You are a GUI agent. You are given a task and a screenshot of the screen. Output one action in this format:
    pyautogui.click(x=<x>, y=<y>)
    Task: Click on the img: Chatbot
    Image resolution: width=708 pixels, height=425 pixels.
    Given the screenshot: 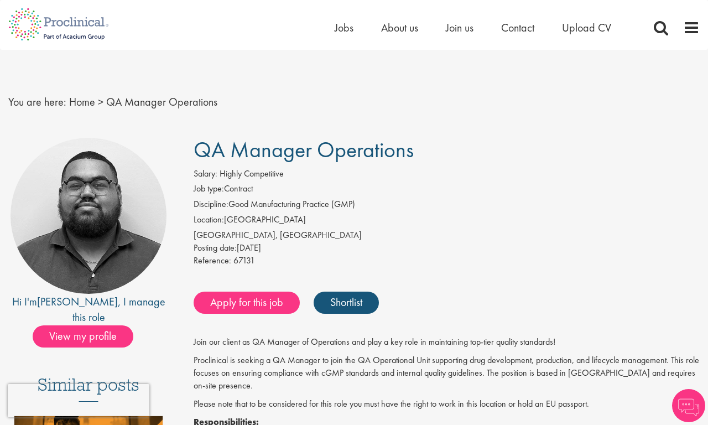 What is the action you would take?
    pyautogui.click(x=689, y=406)
    